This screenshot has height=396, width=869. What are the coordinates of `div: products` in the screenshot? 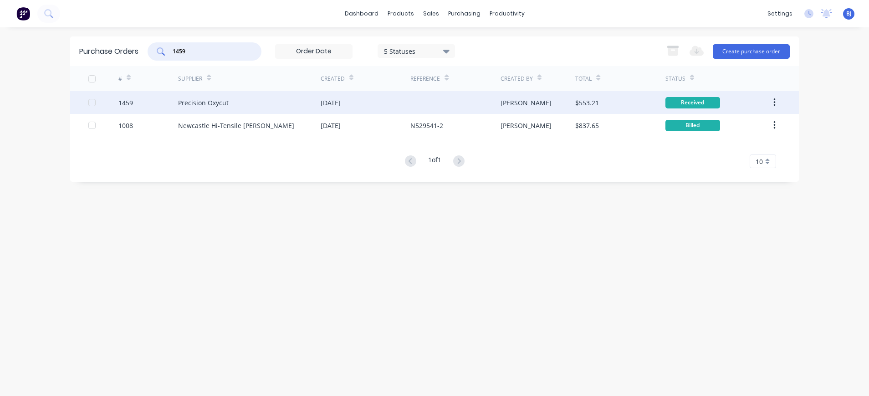 It's located at (401, 14).